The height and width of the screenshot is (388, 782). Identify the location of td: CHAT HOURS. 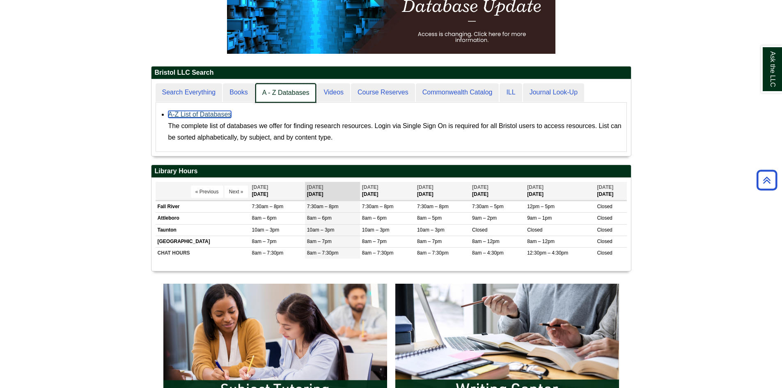
(203, 253).